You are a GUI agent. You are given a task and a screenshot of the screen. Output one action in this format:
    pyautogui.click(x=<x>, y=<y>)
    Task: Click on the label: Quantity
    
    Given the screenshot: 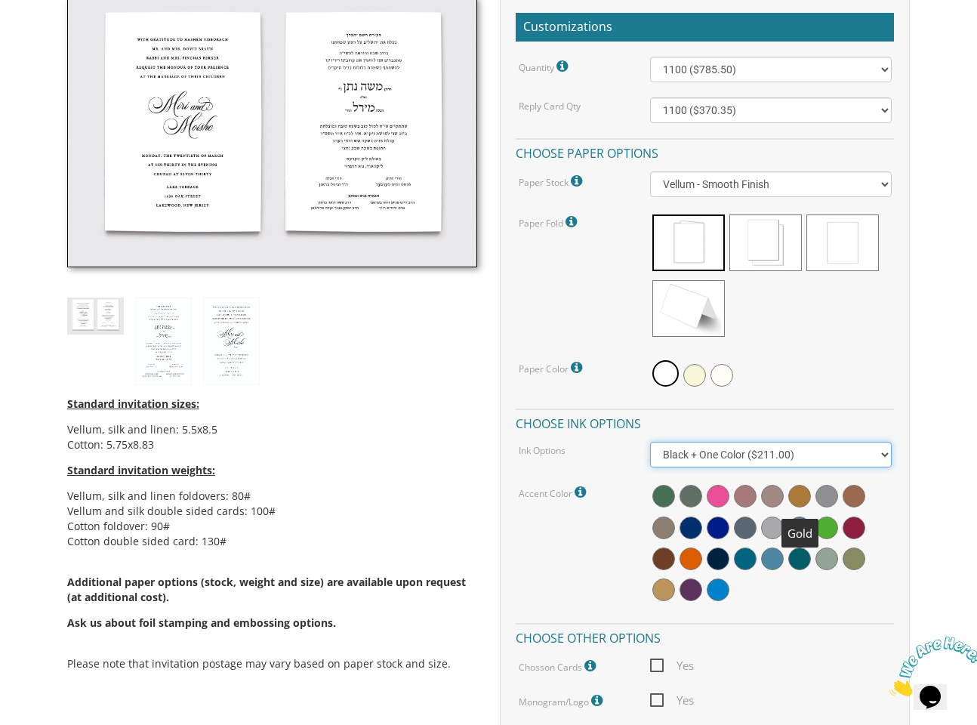 What is the action you would take?
    pyautogui.click(x=545, y=66)
    